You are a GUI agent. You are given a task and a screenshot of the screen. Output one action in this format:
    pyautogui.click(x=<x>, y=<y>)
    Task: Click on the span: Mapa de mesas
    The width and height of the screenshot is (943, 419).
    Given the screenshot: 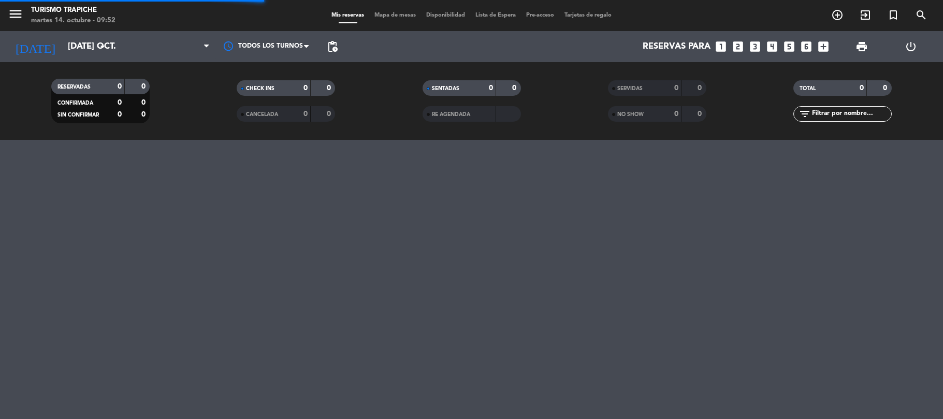 What is the action you would take?
    pyautogui.click(x=395, y=15)
    